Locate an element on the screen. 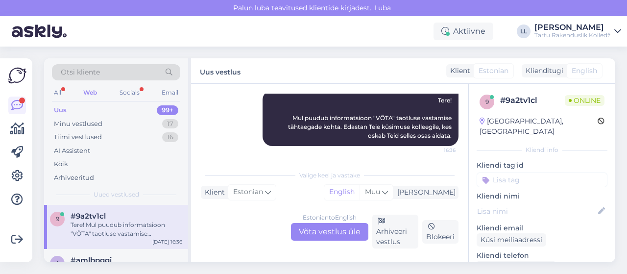 Image resolution: width=627 pixels, height=274 pixels. div: Email is located at coordinates (170, 93).